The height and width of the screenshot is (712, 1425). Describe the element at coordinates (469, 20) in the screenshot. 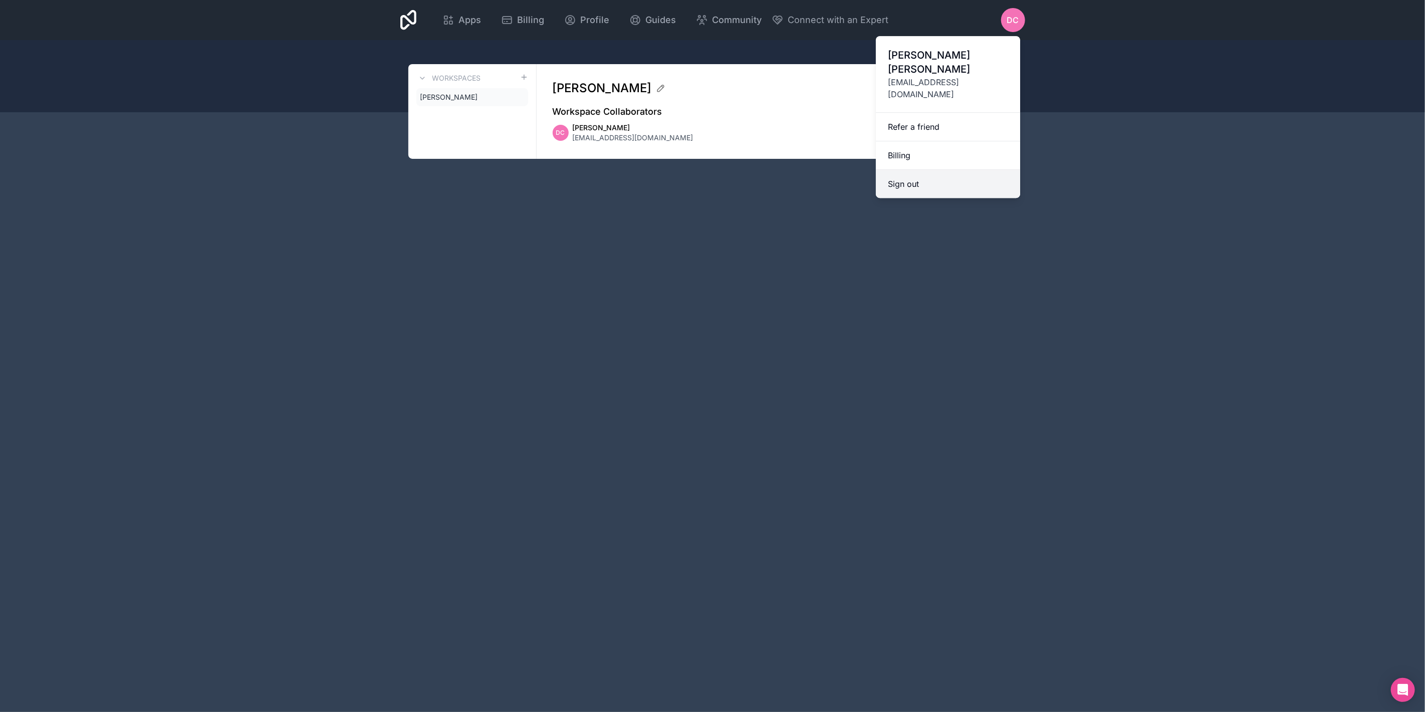

I see `span: Apps` at that location.